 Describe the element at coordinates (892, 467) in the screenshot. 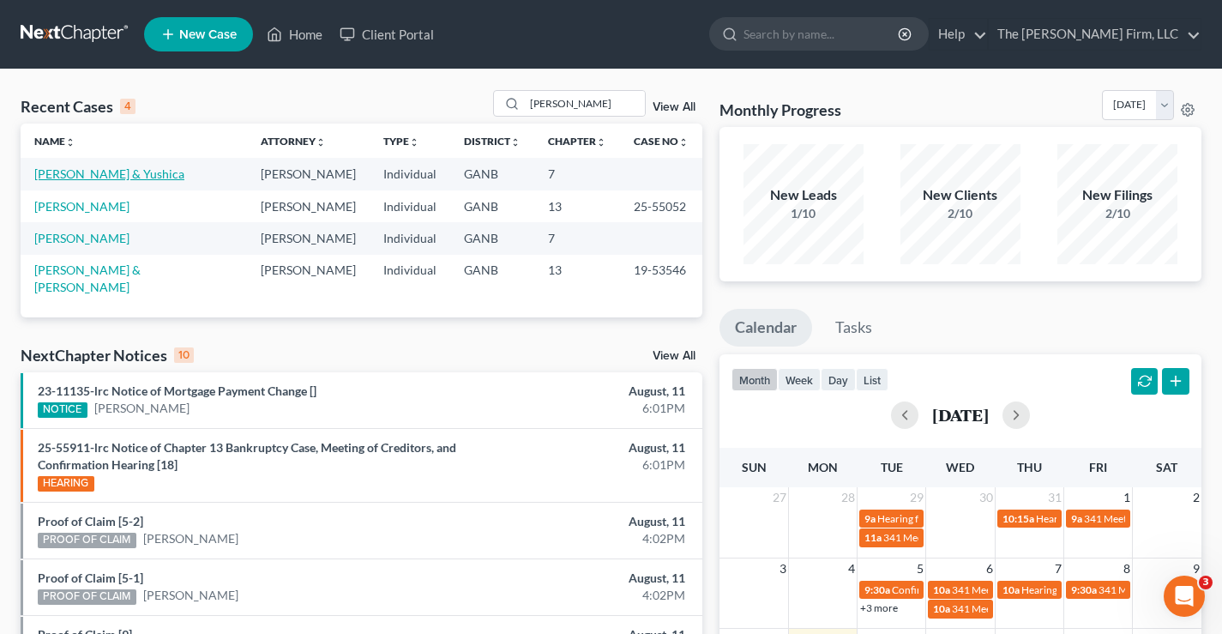

I see `span: Tue` at that location.